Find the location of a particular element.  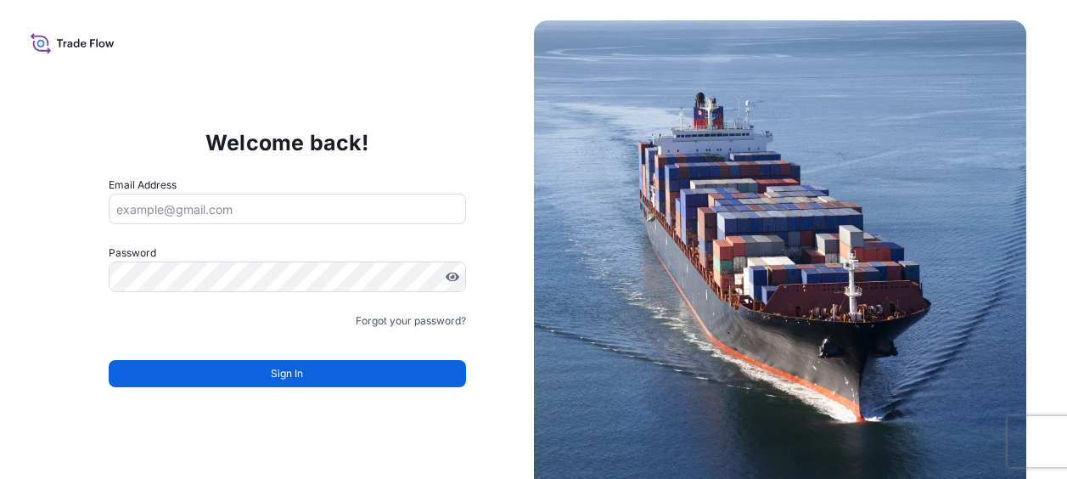

span: Sign In is located at coordinates (287, 373).